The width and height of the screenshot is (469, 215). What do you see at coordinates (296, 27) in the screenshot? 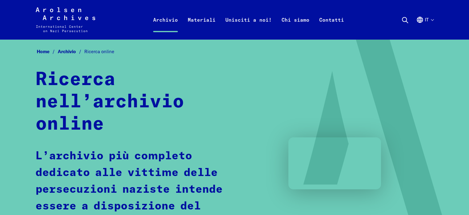
I see `a: Chi siamo` at bounding box center [296, 27].